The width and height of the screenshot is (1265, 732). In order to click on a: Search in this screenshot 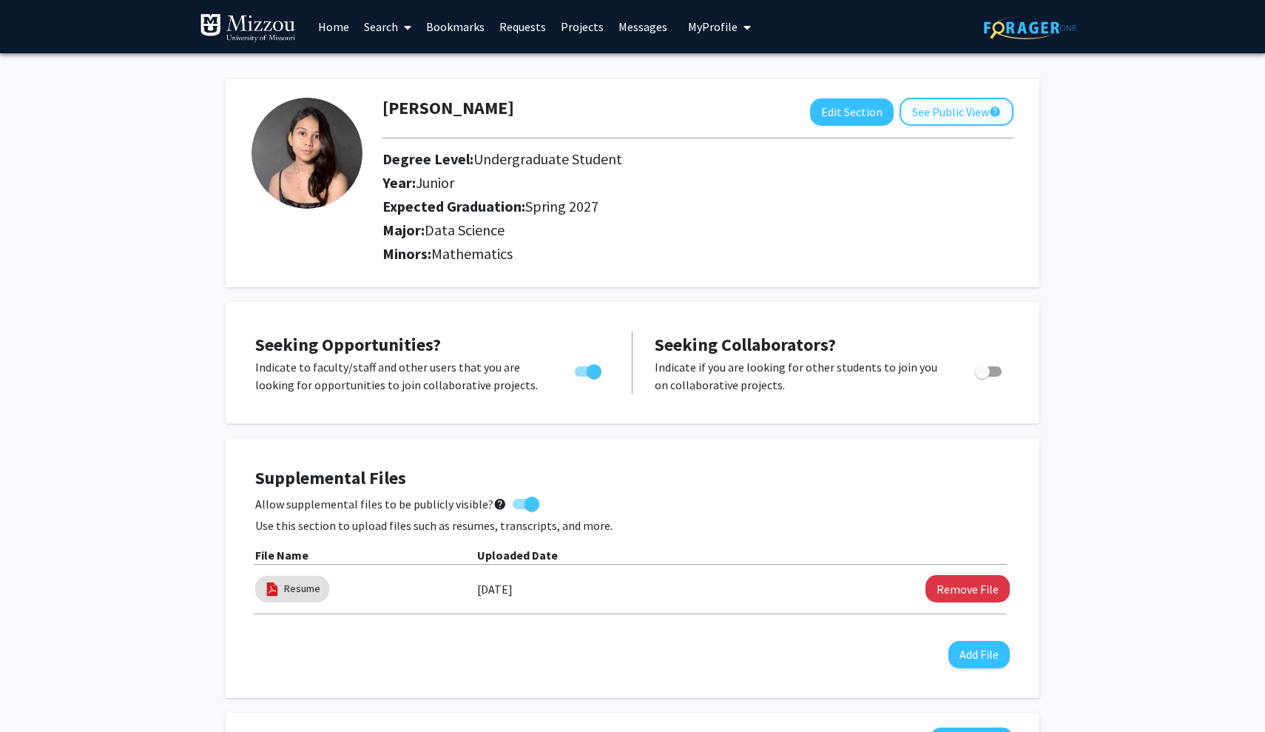, I will do `click(388, 27)`.